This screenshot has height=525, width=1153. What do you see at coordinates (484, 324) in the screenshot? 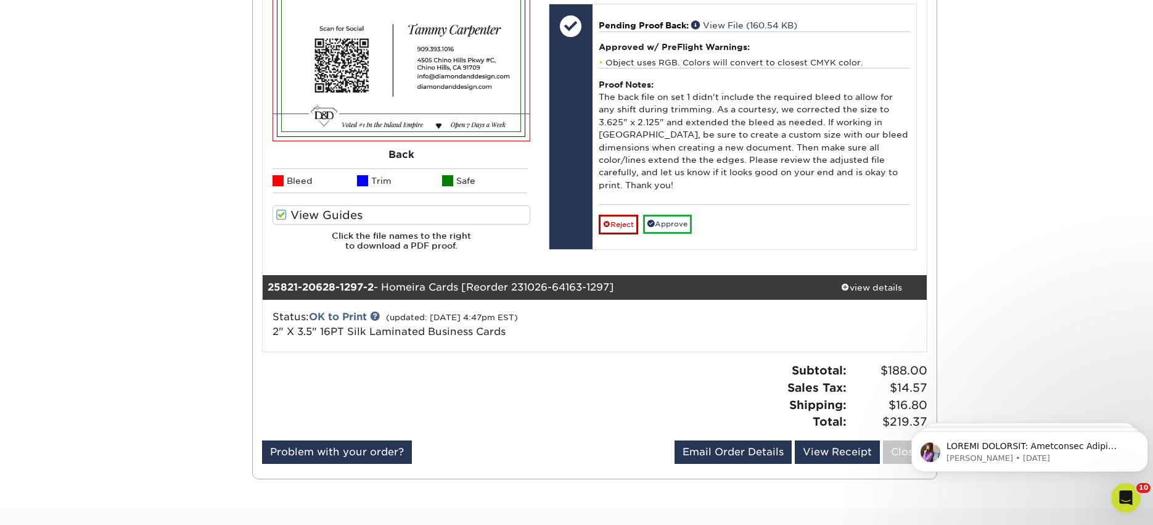
I see `div: Status:` at bounding box center [484, 324].